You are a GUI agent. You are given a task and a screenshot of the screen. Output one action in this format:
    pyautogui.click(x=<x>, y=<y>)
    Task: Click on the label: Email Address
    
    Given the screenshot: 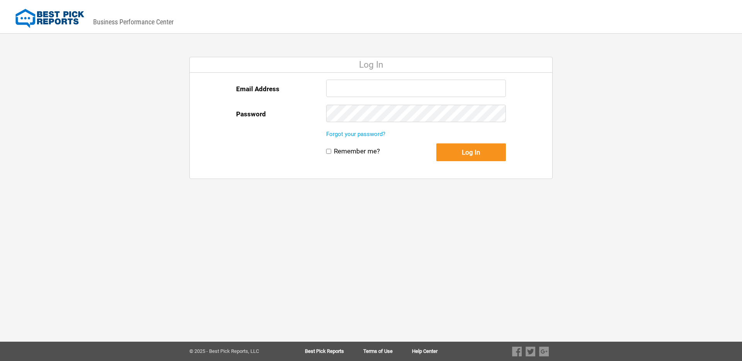 What is the action you would take?
    pyautogui.click(x=258, y=89)
    